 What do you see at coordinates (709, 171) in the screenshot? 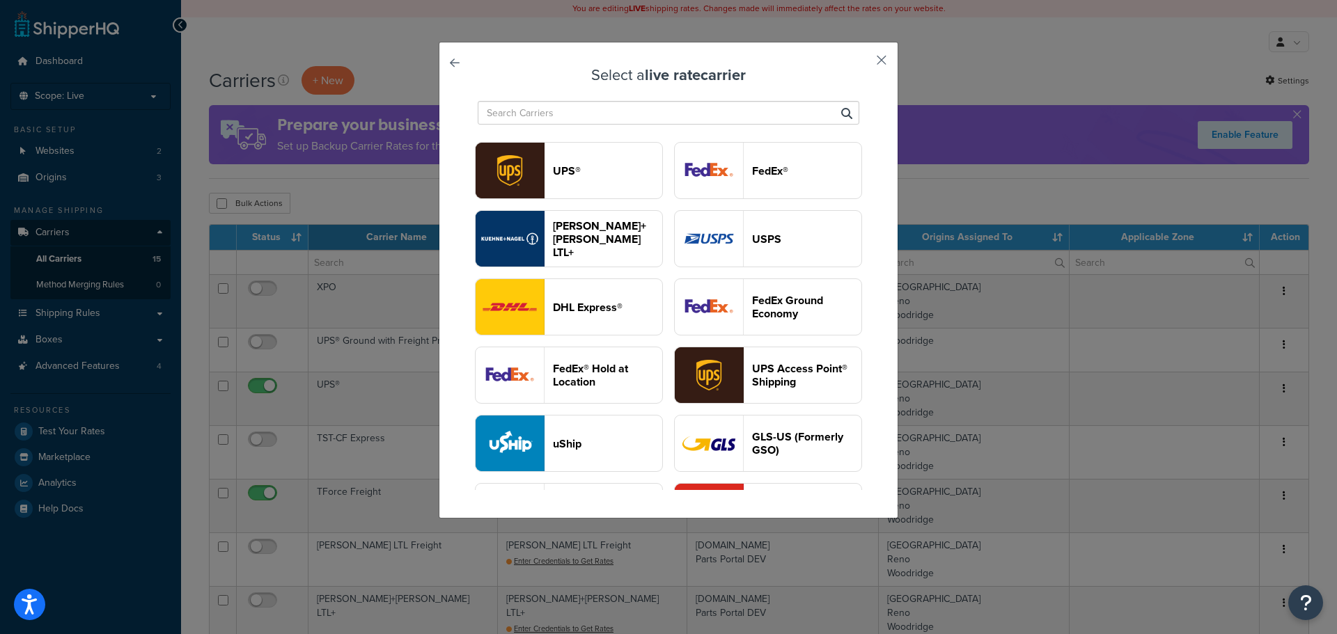
I see `img: fedEx logo` at bounding box center [709, 171].